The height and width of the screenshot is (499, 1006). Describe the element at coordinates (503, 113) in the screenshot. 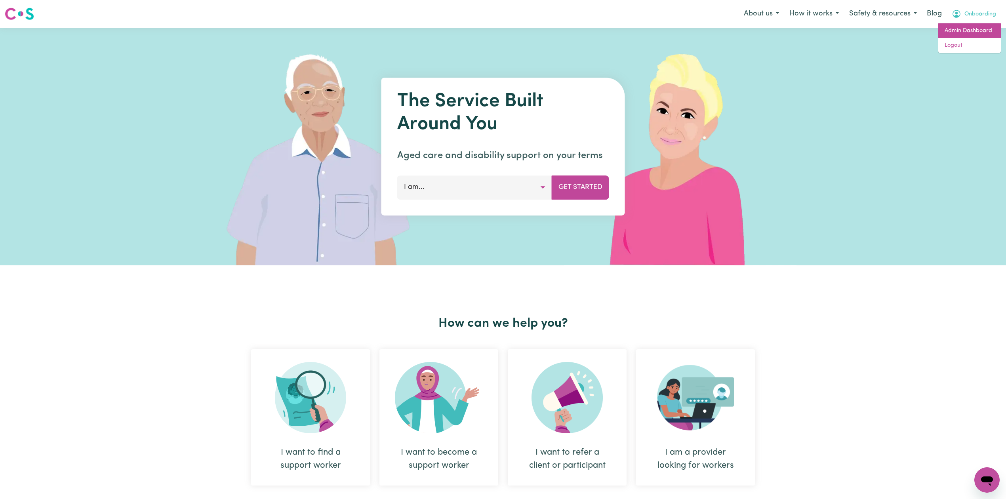

I see `h1: The Service Built Around You` at that location.